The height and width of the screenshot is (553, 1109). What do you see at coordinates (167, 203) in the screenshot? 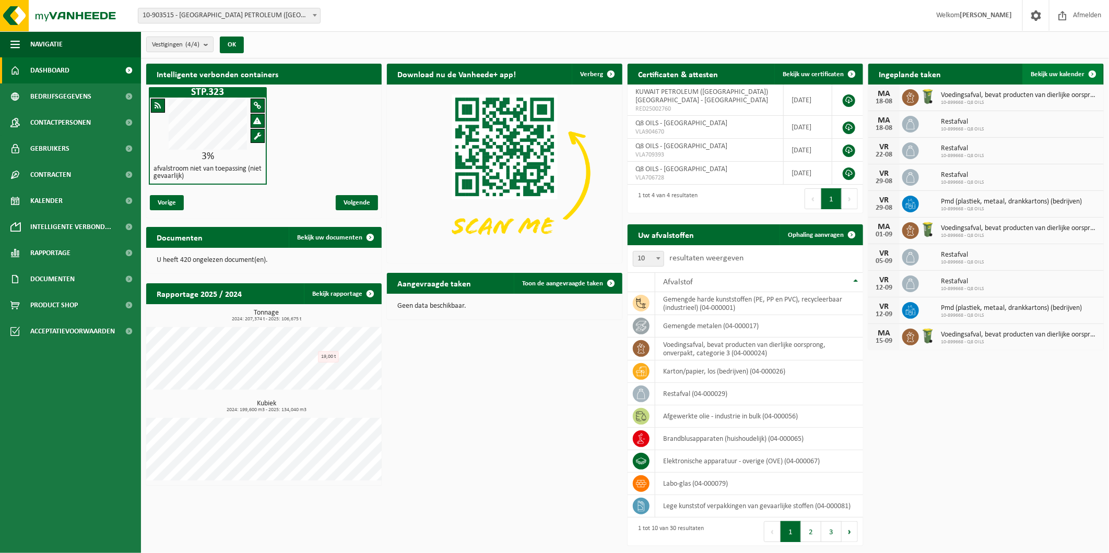
I see `span: Vorige` at bounding box center [167, 203].